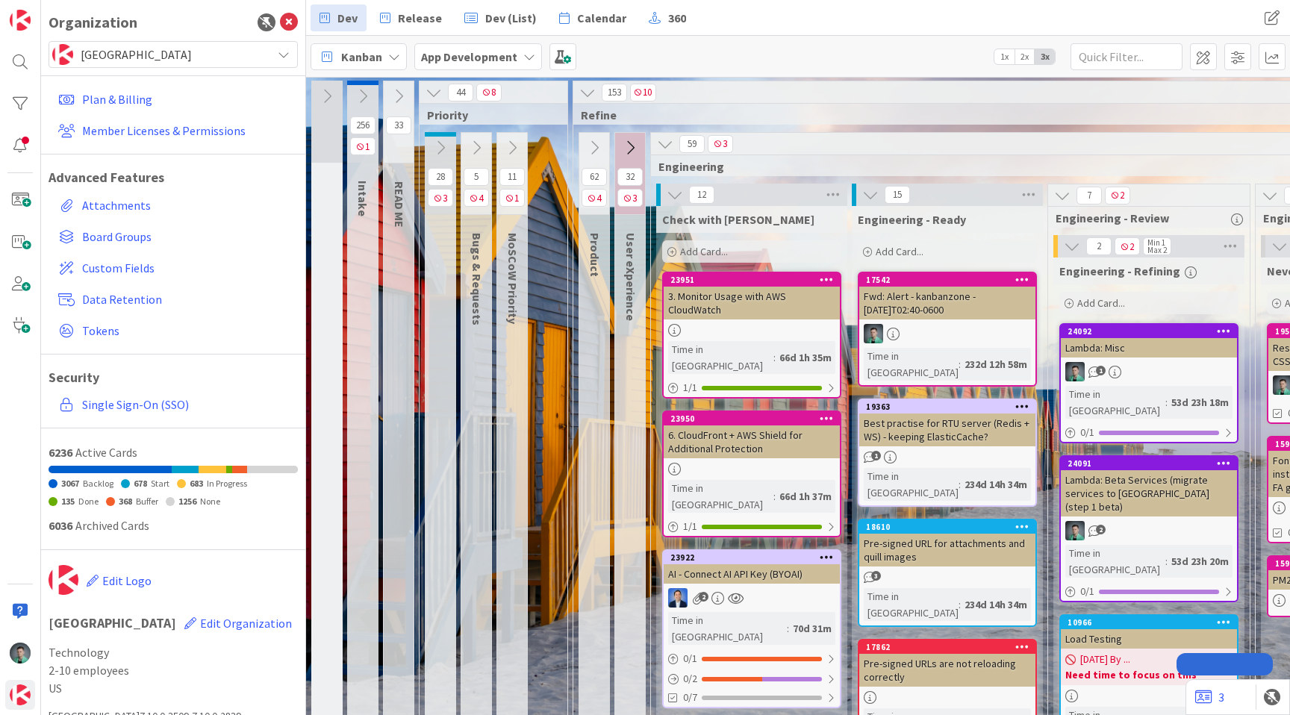 The width and height of the screenshot is (1290, 715). What do you see at coordinates (947, 544) in the screenshot?
I see `div: 18610Pre-signed URL for attachments and quill images` at bounding box center [947, 544].